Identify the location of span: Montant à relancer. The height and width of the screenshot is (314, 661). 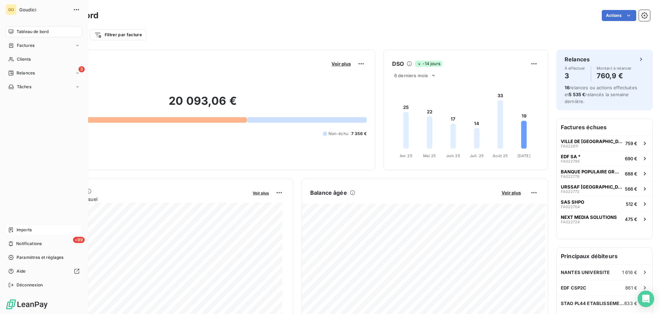
(615, 68).